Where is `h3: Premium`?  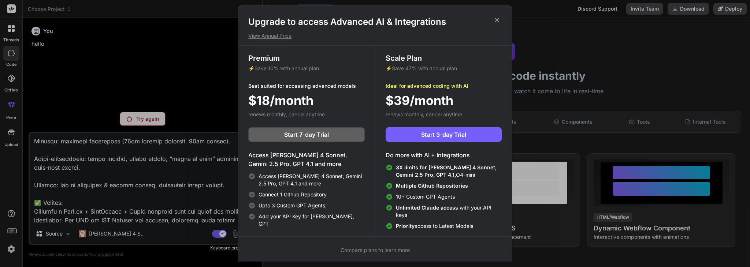 h3: Premium is located at coordinates (306, 58).